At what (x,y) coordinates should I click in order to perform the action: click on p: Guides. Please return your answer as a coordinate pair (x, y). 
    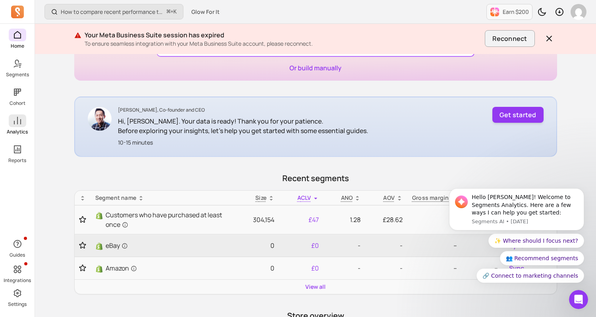
    Looking at the image, I should click on (17, 255).